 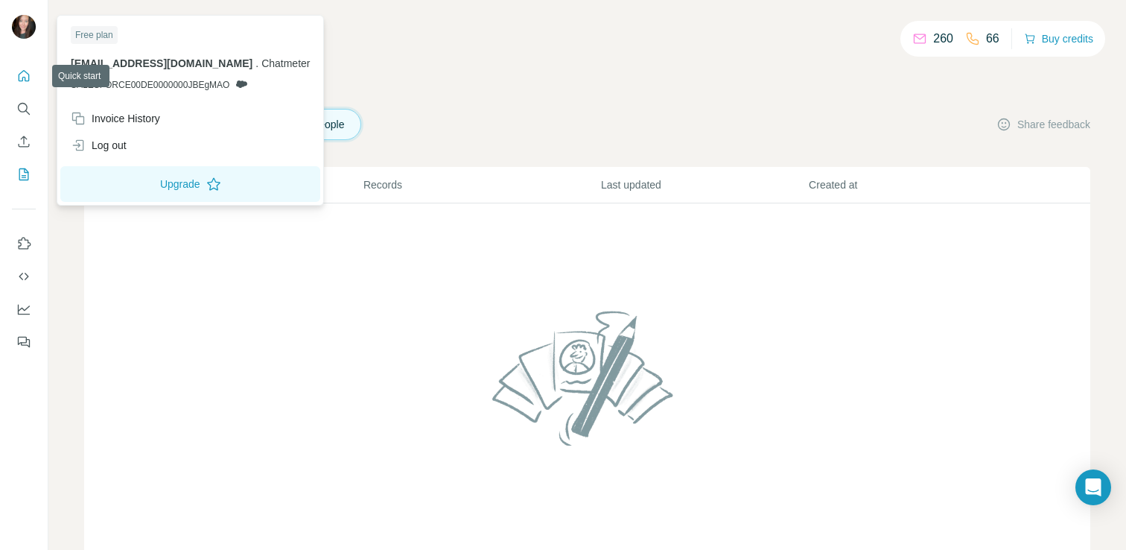 I want to click on span: Chatmeter, so click(x=285, y=63).